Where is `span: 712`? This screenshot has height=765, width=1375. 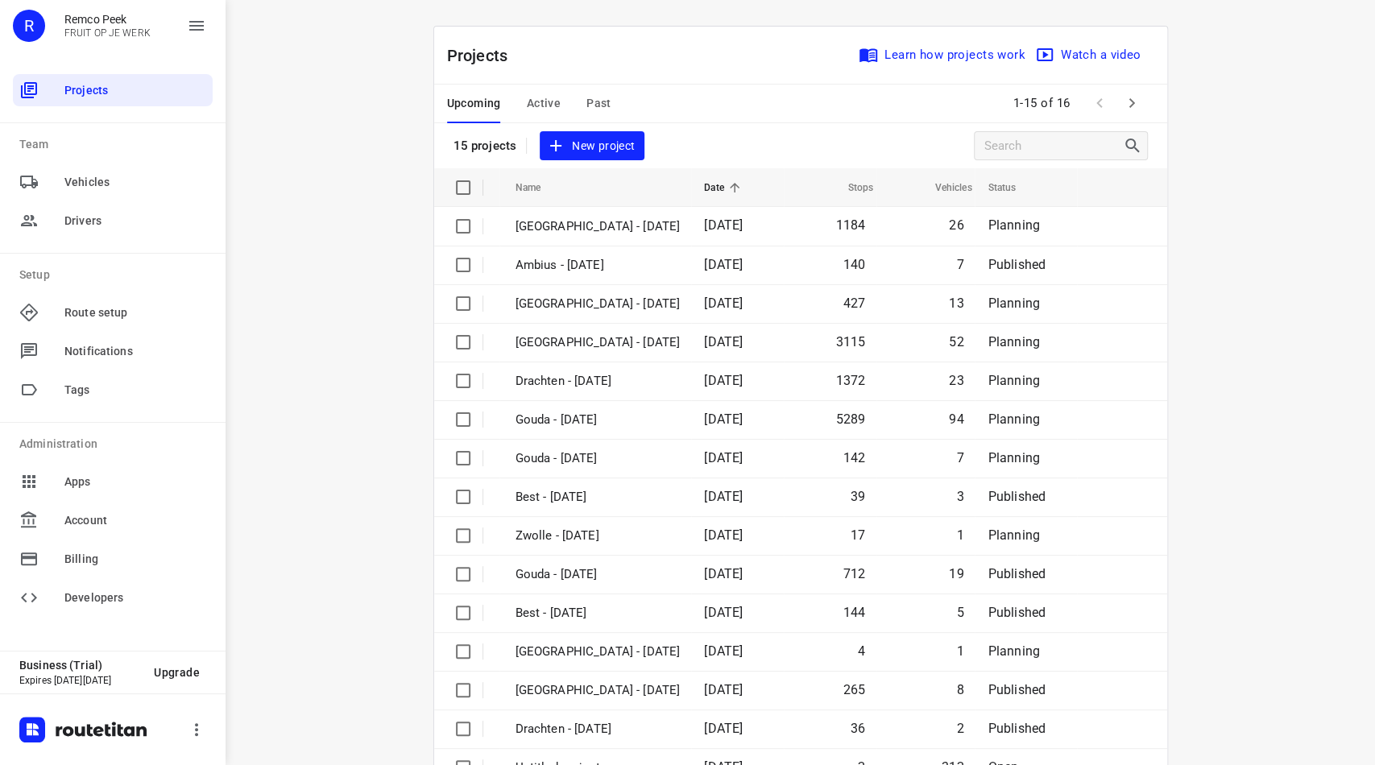 span: 712 is located at coordinates (854, 573).